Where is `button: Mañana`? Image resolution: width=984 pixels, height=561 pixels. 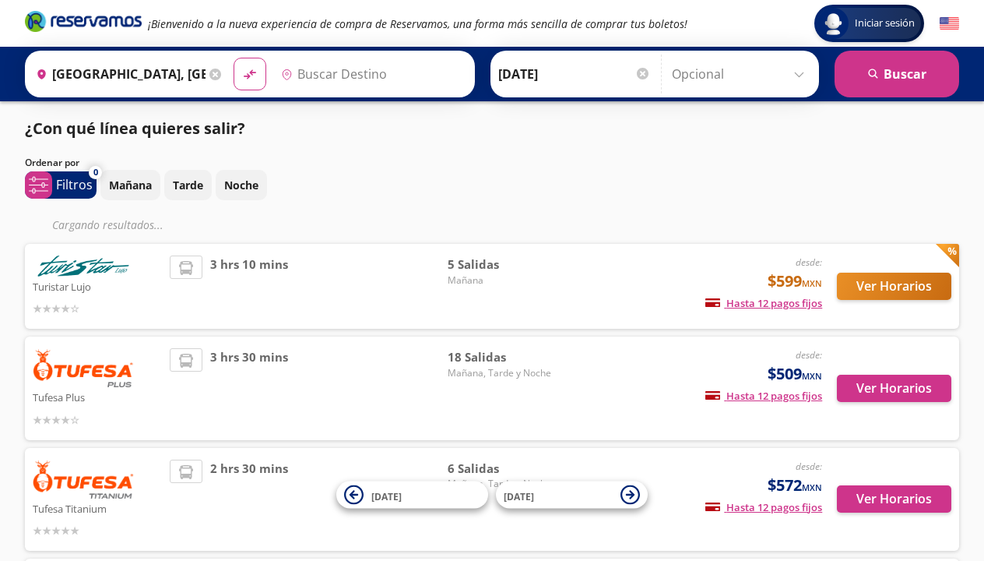 button: Mañana is located at coordinates (130, 185).